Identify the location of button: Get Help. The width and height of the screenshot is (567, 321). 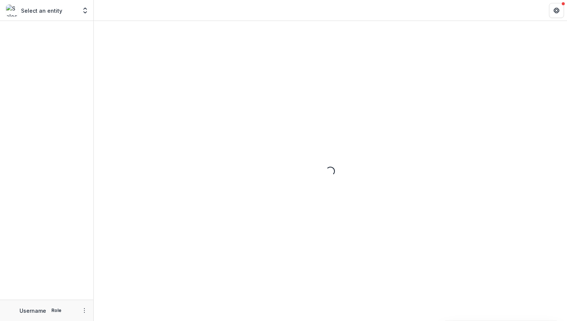
(556, 10).